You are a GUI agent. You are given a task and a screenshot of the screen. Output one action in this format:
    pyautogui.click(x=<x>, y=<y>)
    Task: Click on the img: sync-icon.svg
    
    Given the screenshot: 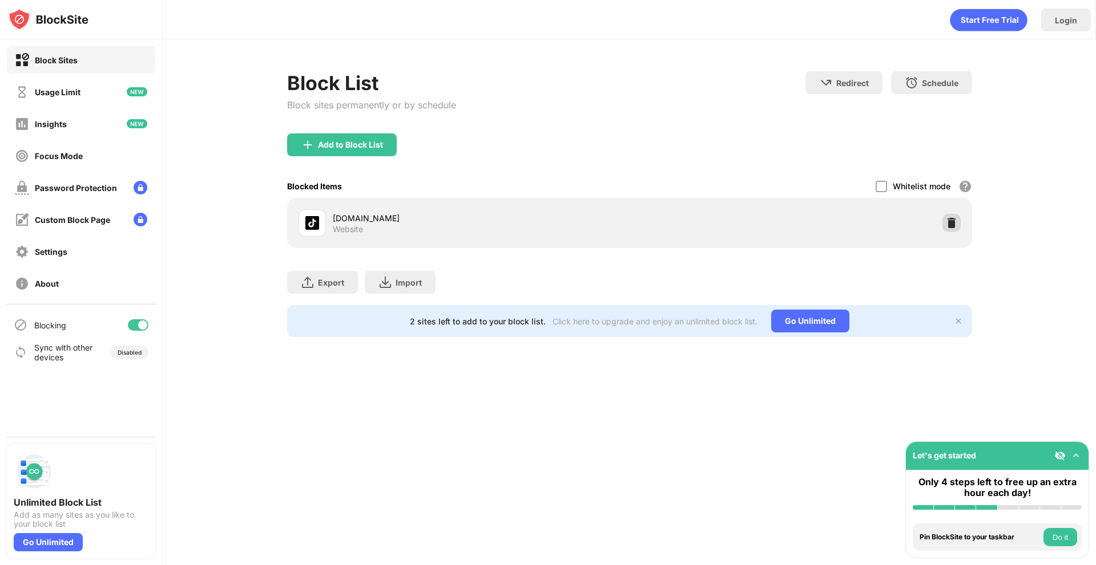 What is the action you would take?
    pyautogui.click(x=21, y=353)
    